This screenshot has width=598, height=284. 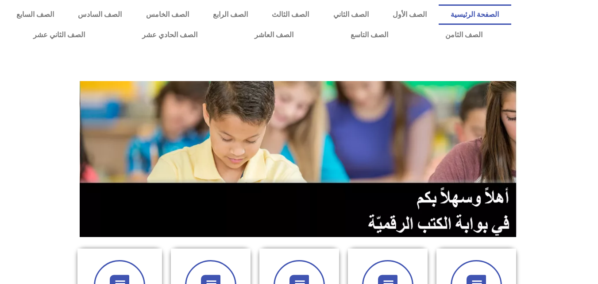 What do you see at coordinates (290, 15) in the screenshot?
I see `a: الصف الثالث` at bounding box center [290, 15].